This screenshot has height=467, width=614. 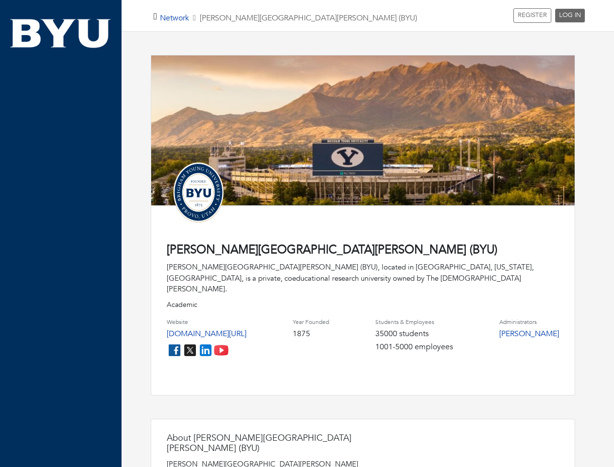 I want to click on h4: Students & Employees, so click(x=414, y=322).